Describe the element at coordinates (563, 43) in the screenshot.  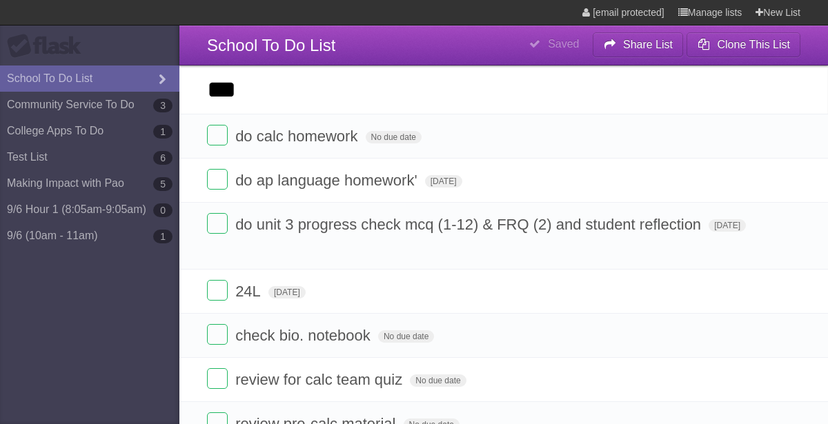
I see `b: Saved` at that location.